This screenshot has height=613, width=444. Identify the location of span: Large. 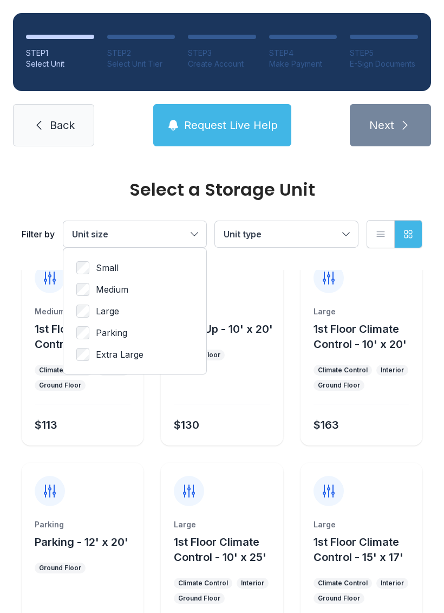
(107, 311).